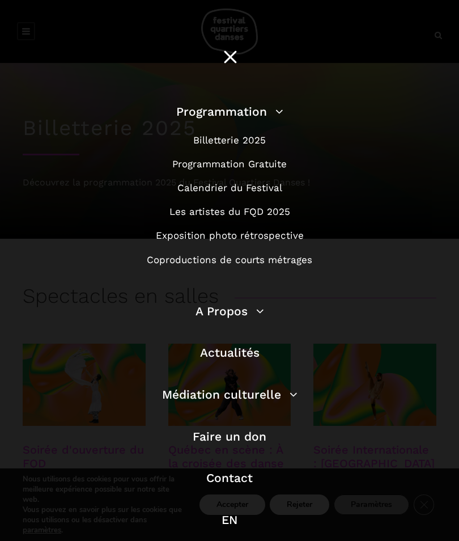 The image size is (459, 541). I want to click on a: Exposition photo rétrospective, so click(230, 235).